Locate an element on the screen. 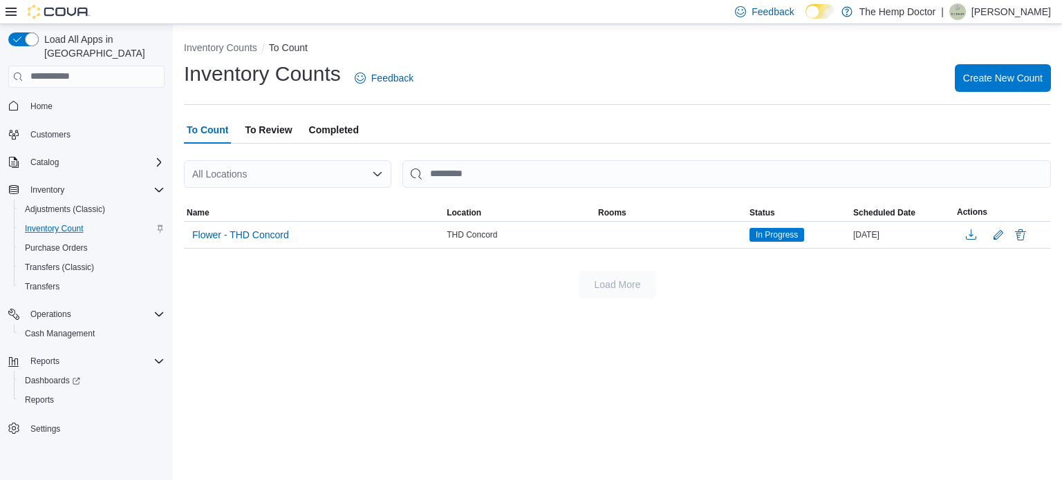  button: Edit count details is located at coordinates (998, 235).